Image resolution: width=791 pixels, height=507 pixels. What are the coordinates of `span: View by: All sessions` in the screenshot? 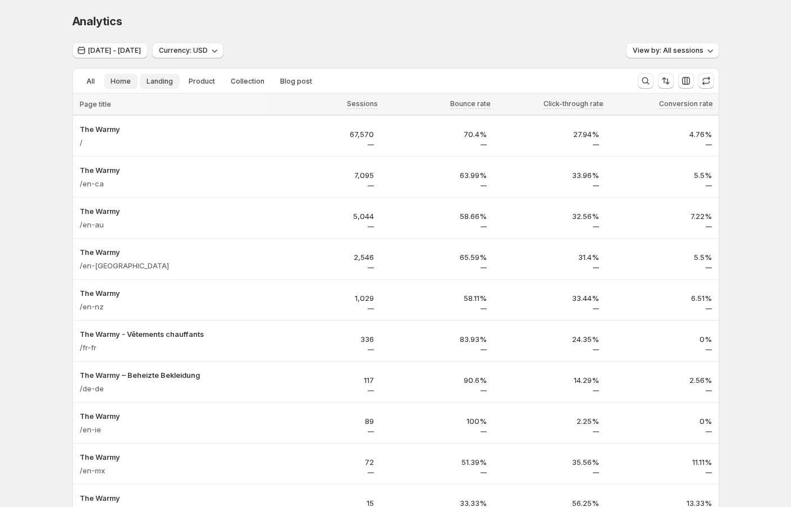 It's located at (668, 51).